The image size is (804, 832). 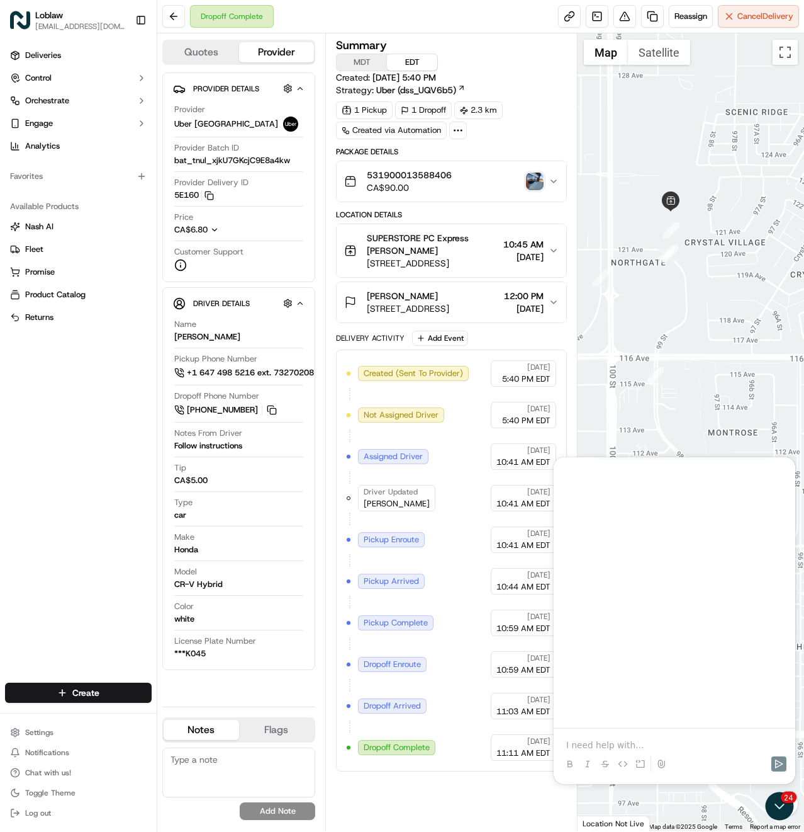 I want to click on span: Model, so click(x=186, y=572).